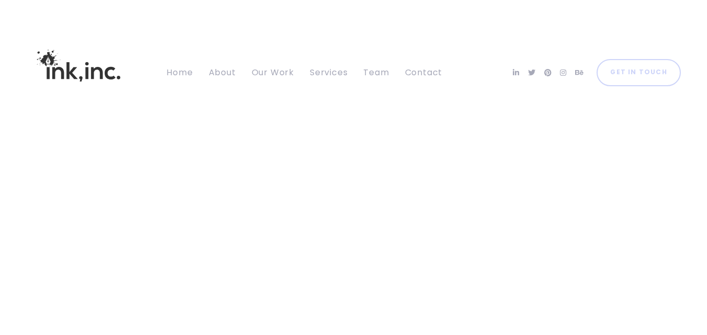 This screenshot has height=335, width=707. I want to click on a: Our Work, so click(272, 73).